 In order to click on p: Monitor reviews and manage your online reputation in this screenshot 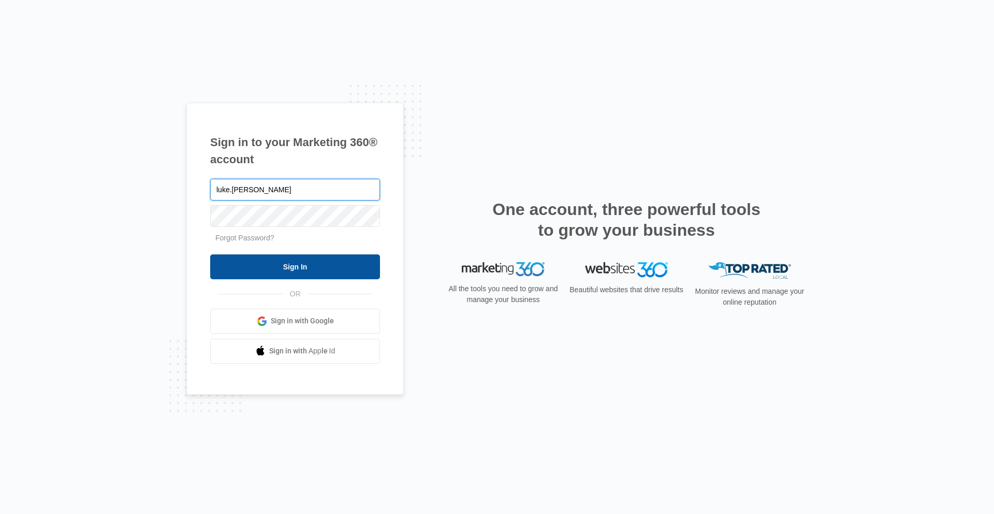, I will do `click(750, 297)`.